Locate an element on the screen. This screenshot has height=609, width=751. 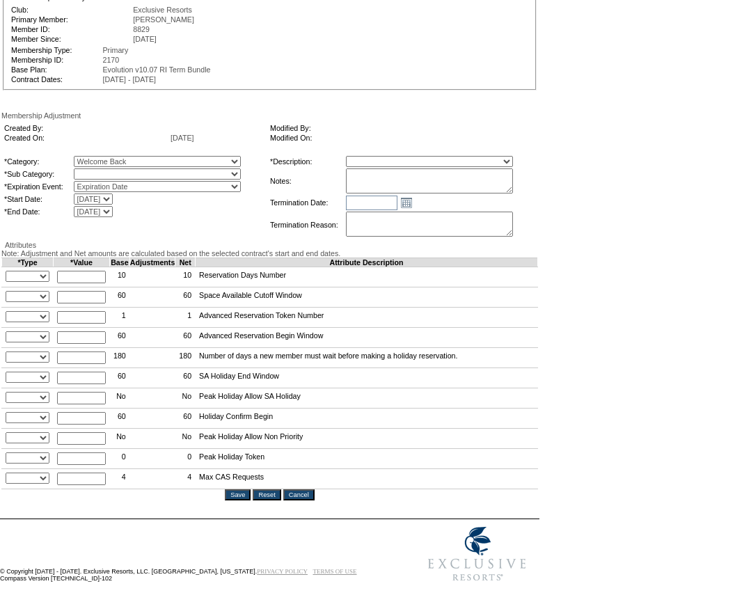
td: *Value is located at coordinates (81, 263).